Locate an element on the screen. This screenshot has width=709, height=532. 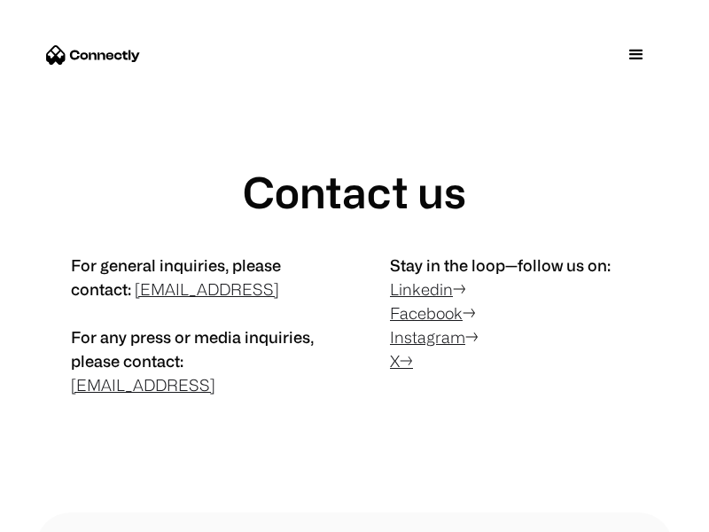
a: Facebook is located at coordinates (426, 313).